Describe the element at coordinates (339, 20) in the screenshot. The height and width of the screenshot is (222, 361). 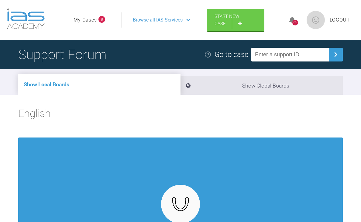
I see `span: Logout` at that location.